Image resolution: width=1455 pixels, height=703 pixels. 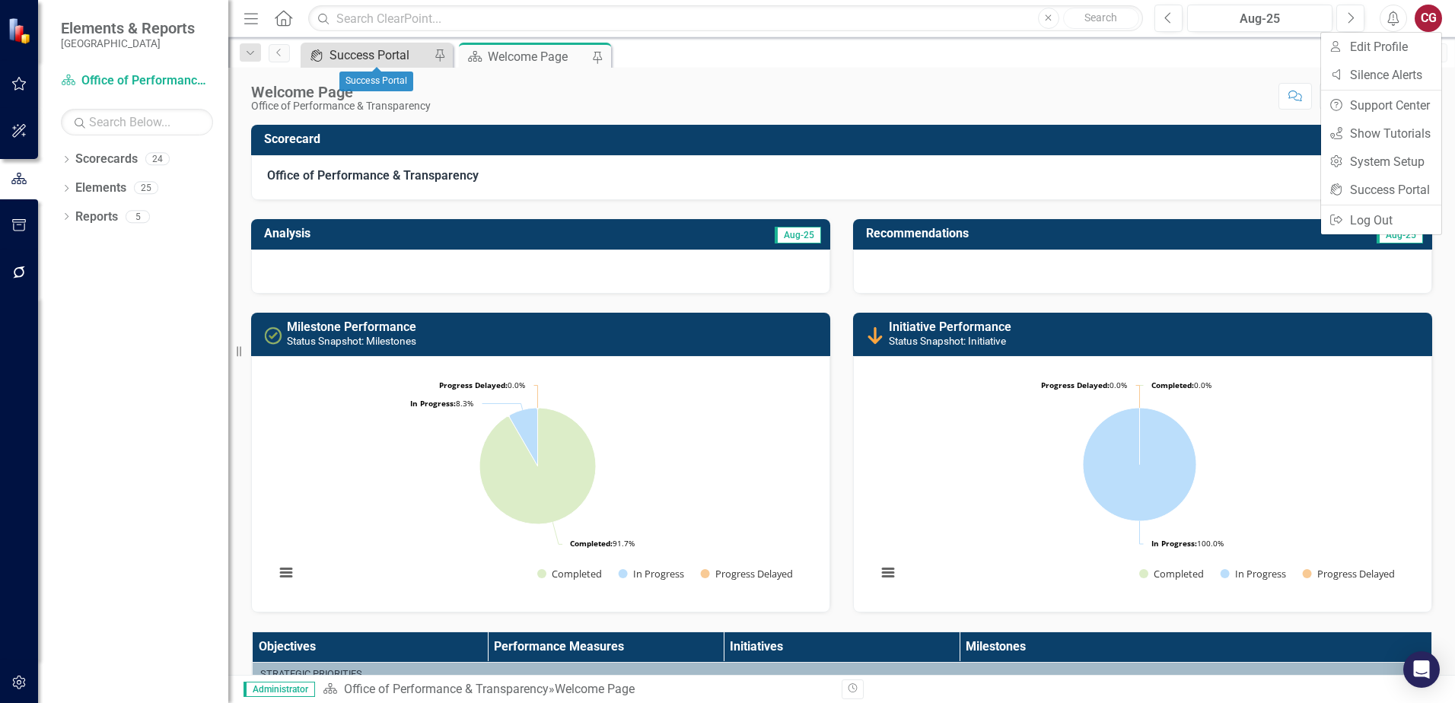 I want to click on div: Aug-25, so click(x=1260, y=19).